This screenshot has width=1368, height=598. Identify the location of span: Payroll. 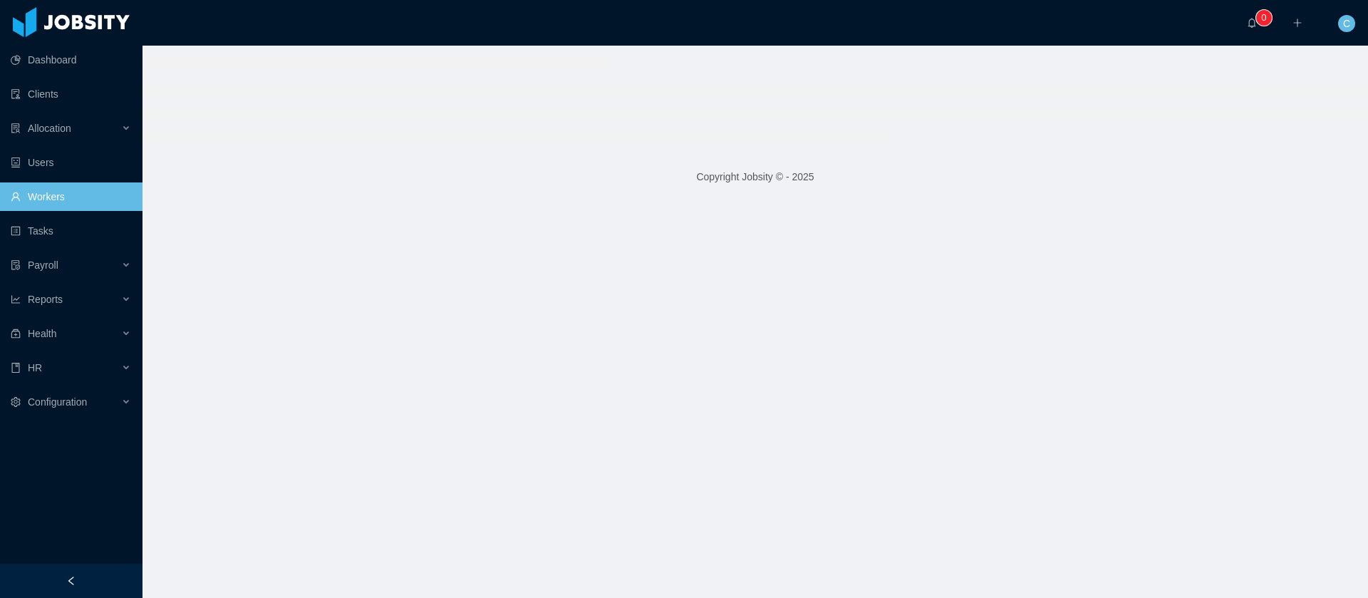
(43, 265).